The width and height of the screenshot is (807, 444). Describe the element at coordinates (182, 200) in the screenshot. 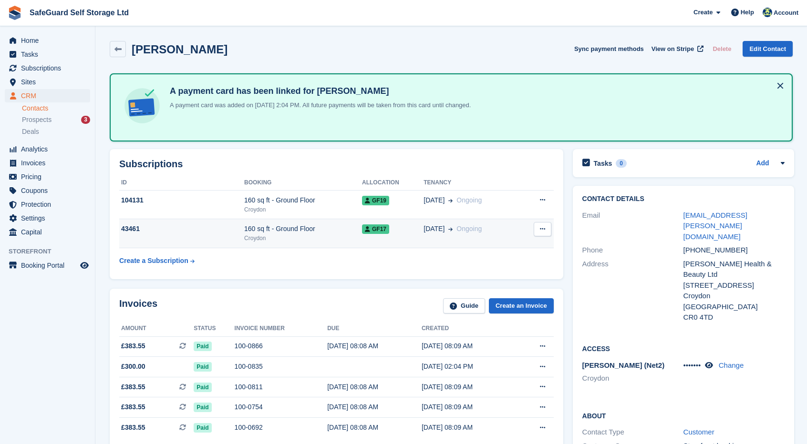

I see `div: 104131` at that location.